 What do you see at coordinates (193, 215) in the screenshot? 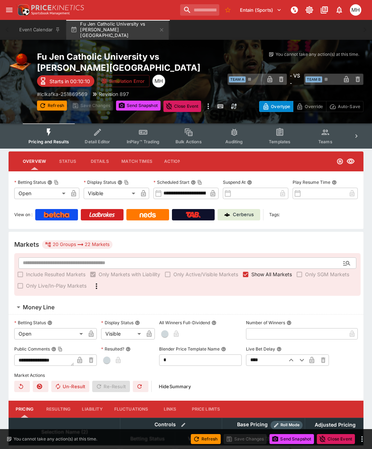
I see `img: TabNZ` at bounding box center [193, 215].